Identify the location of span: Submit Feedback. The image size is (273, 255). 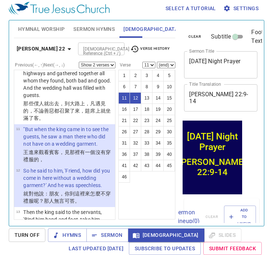
(233, 249).